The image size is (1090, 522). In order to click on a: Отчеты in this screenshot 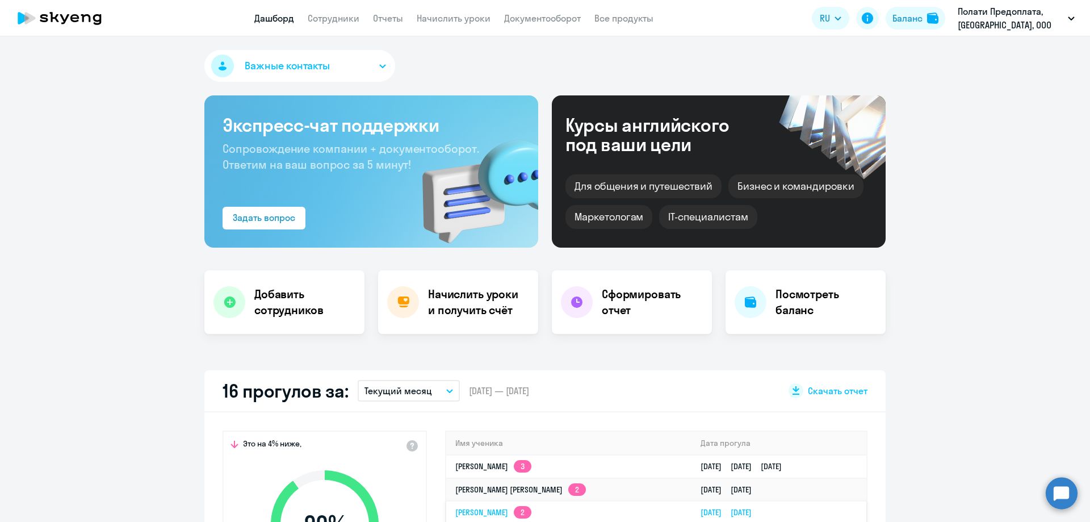, I will do `click(388, 18)`.